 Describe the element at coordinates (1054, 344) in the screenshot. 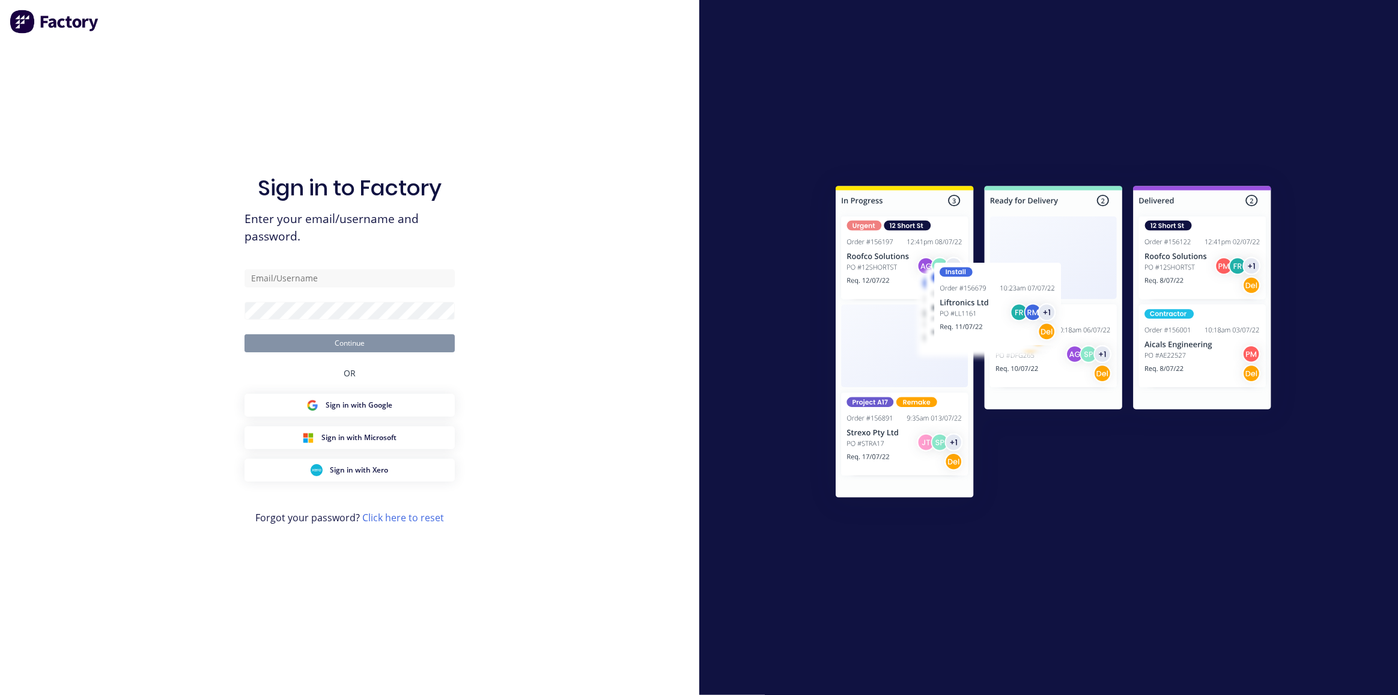

I see `img: Sign in` at that location.